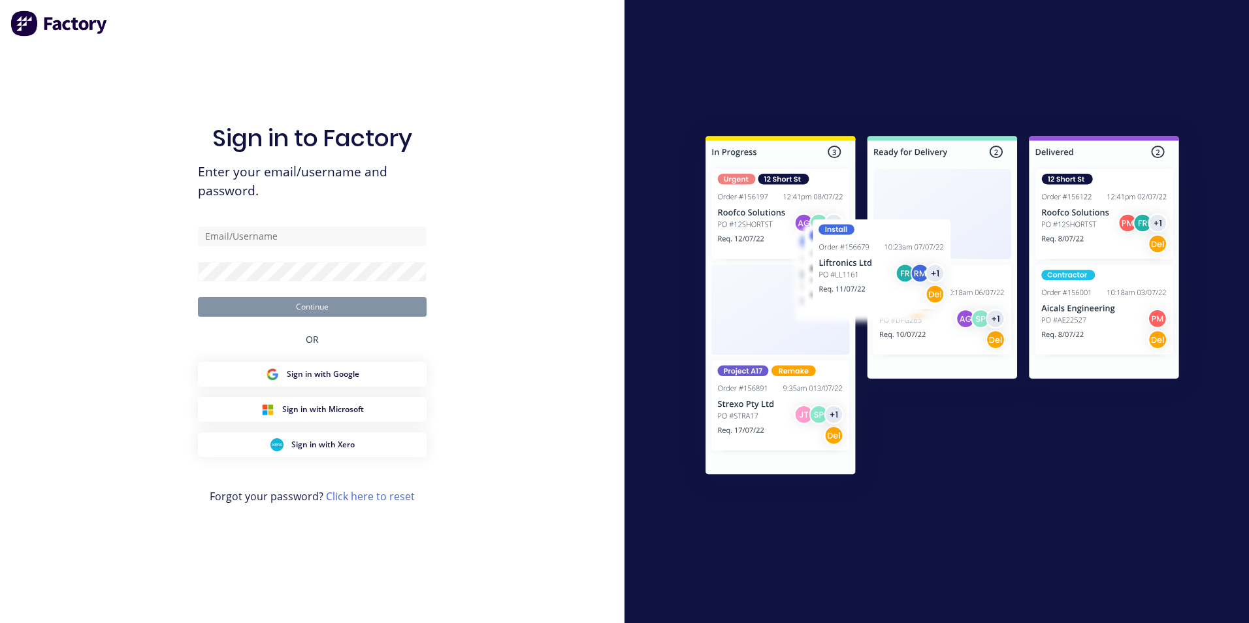 Image resolution: width=1249 pixels, height=623 pixels. Describe the element at coordinates (323, 409) in the screenshot. I see `span: Sign in with Microsoft` at that location.